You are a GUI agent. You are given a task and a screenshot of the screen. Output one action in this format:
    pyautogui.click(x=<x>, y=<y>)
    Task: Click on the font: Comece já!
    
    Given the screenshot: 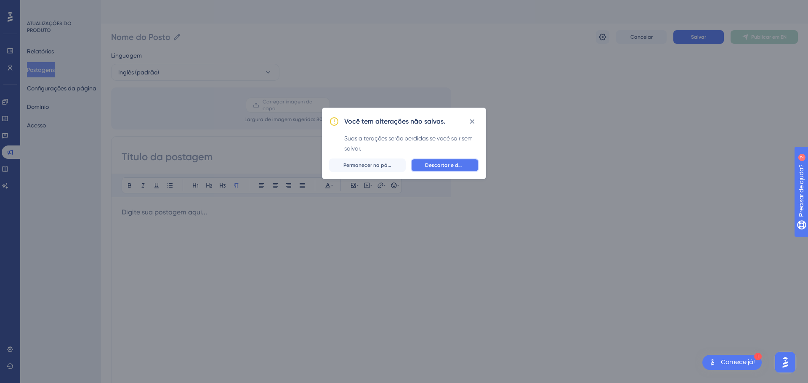 What is the action you would take?
    pyautogui.click(x=738, y=362)
    